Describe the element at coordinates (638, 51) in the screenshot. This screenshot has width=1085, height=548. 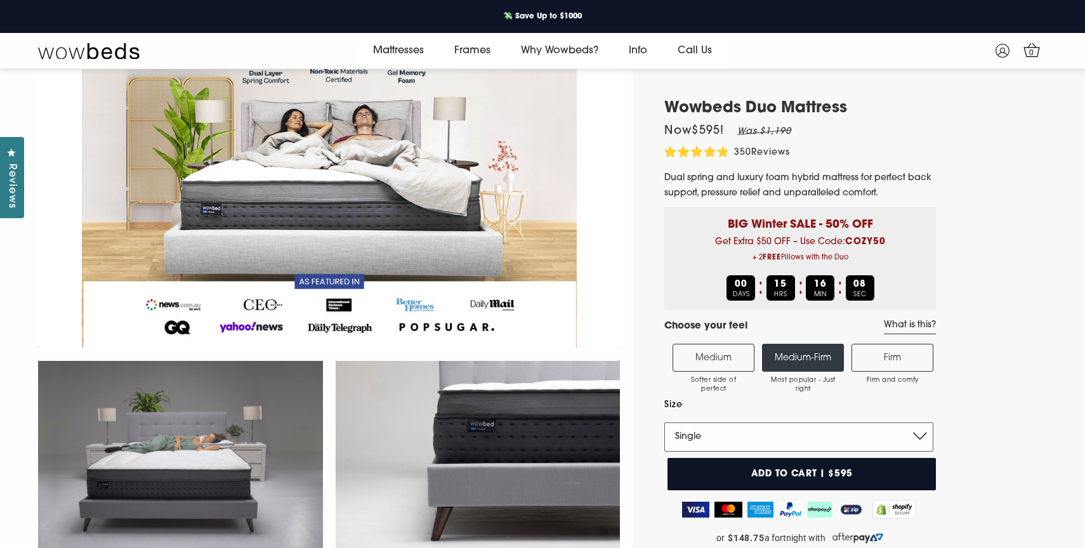
I see `a: Info` at that location.